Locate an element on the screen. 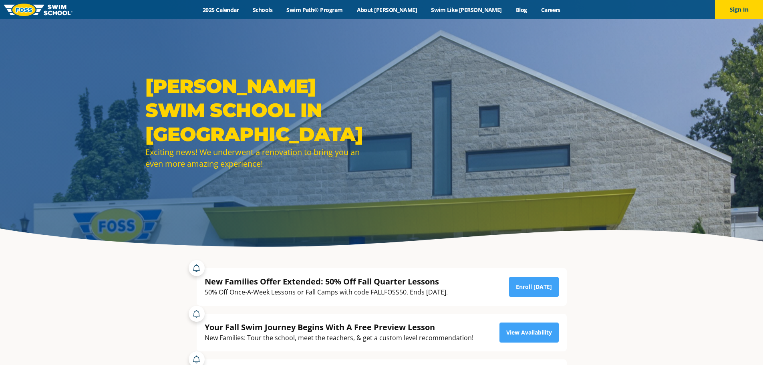 The height and width of the screenshot is (365, 763). a: Schools is located at coordinates (263, 10).